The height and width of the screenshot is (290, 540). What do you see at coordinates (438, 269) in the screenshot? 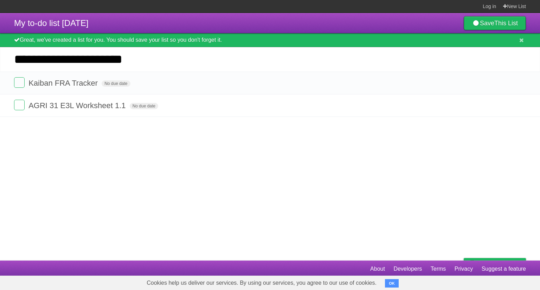
I see `a: Terms` at bounding box center [438, 269].